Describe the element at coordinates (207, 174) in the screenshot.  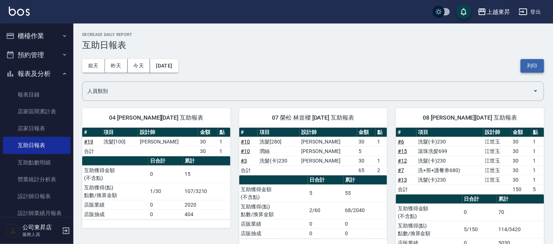
I see `td: 15` at that location.